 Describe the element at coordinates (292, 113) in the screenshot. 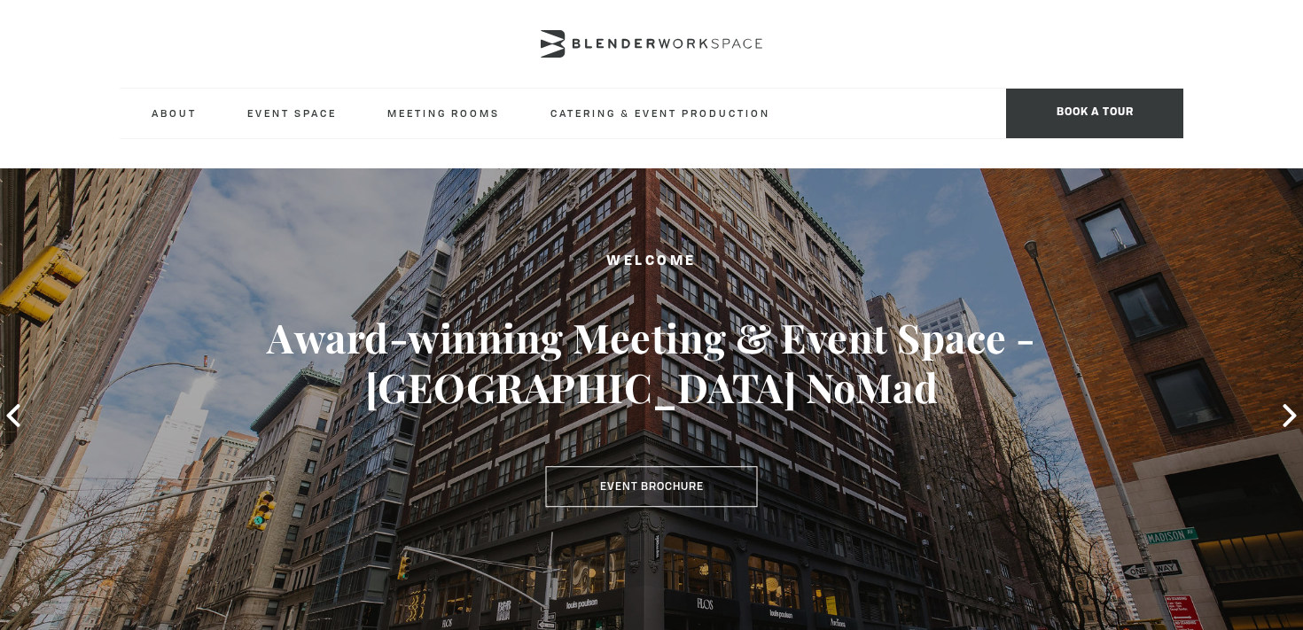

I see `a: Event Space` at that location.